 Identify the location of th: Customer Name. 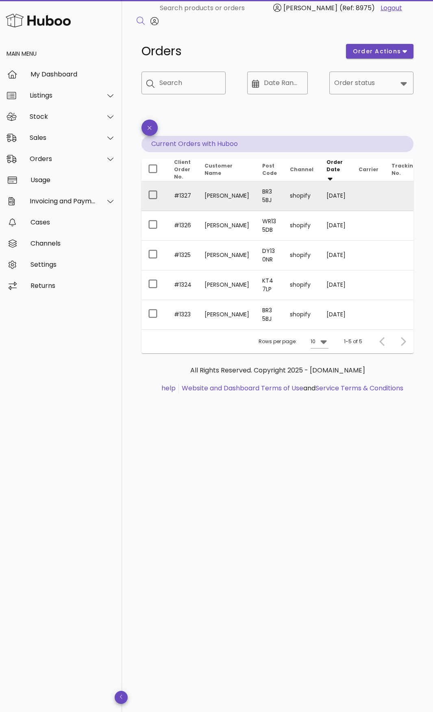
(227, 170).